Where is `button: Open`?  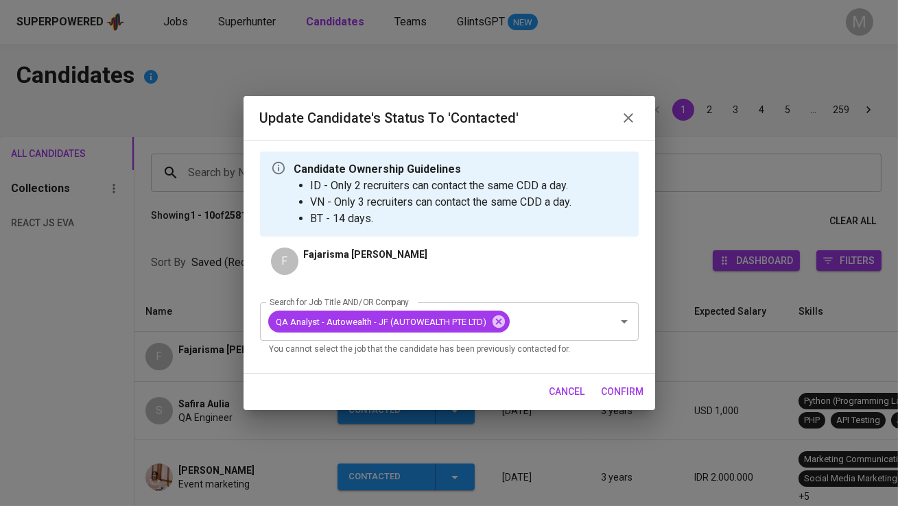
button: Open is located at coordinates (625, 322).